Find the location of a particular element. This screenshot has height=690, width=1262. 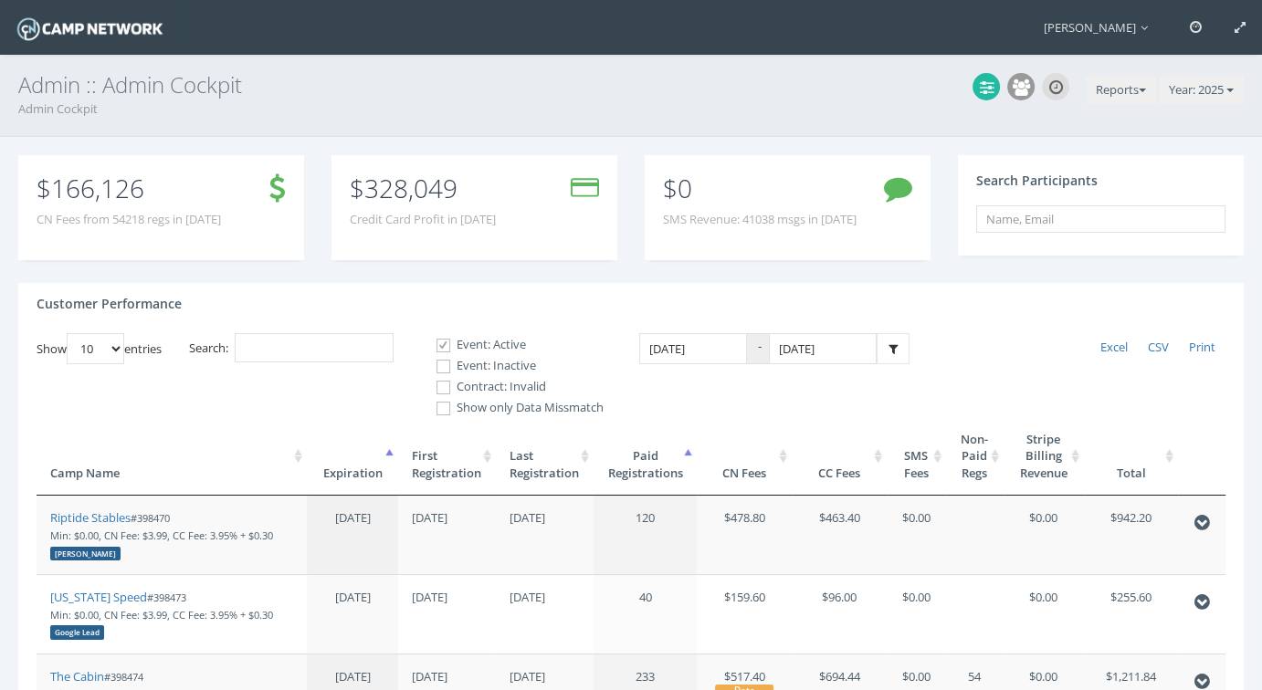

th: Non-Paid Regs: activate to sort column ascending is located at coordinates (974, 456).